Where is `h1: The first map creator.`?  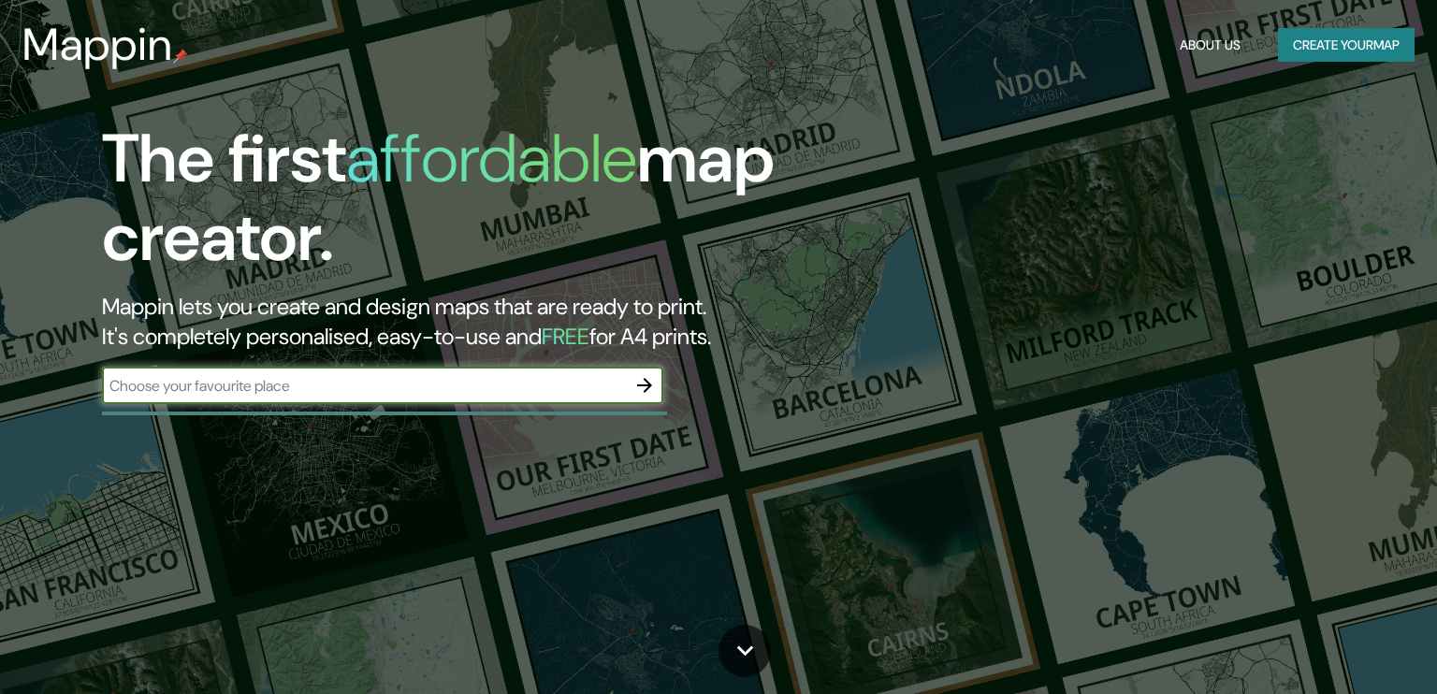 h1: The first map creator. is located at coordinates (461, 206).